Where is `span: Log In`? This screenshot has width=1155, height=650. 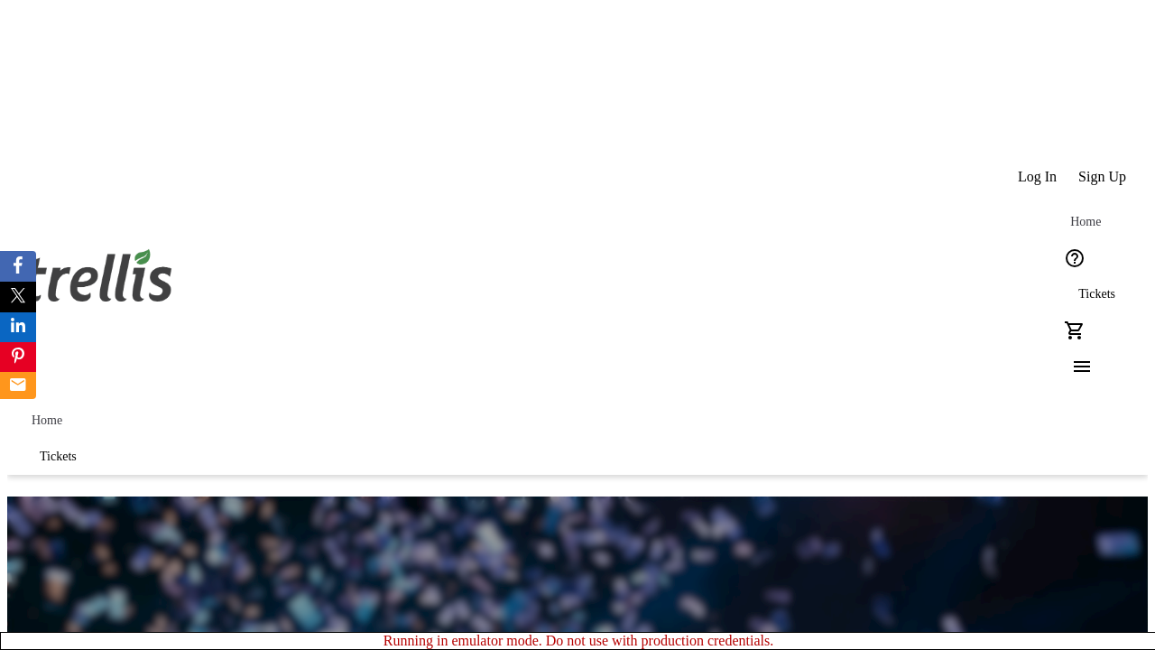
span: Log In is located at coordinates (1037, 177).